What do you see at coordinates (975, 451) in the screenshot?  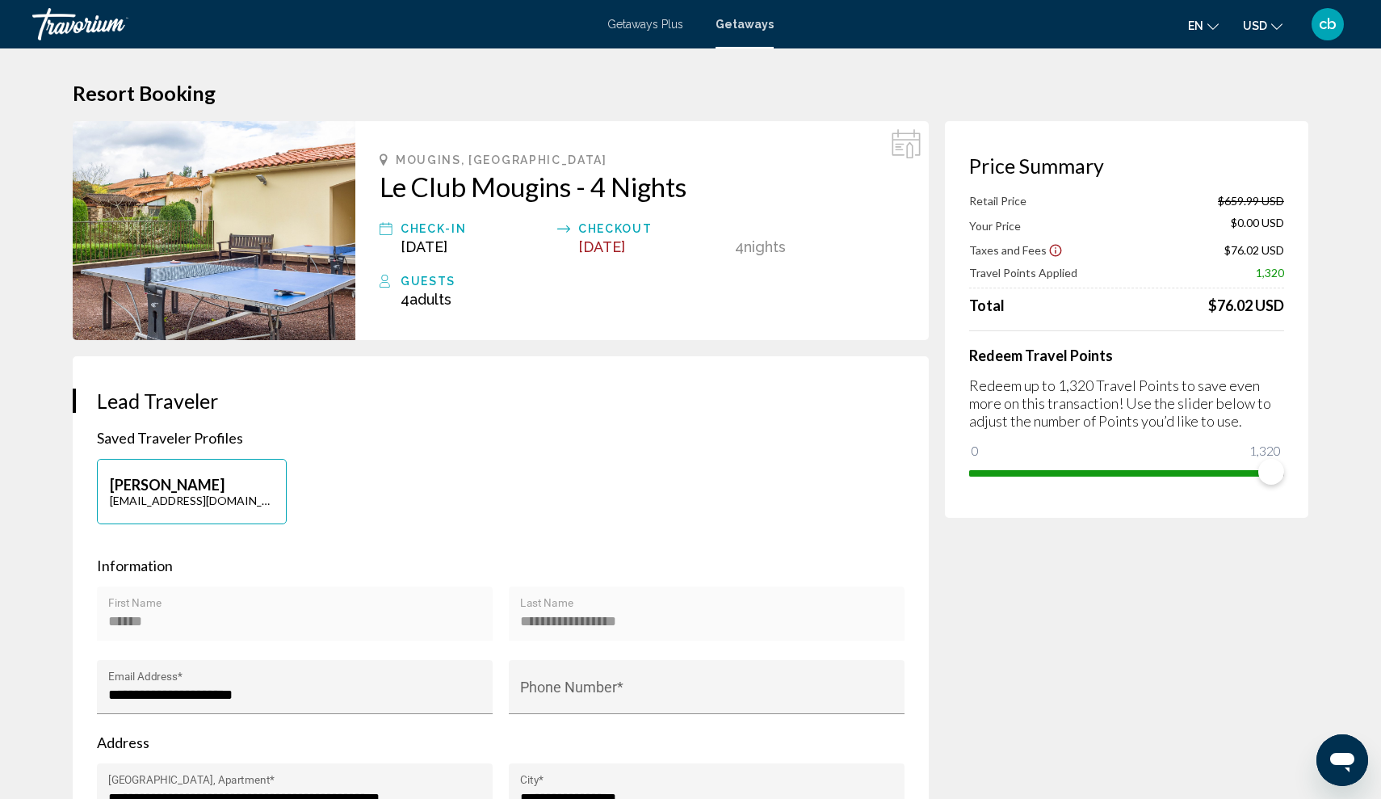 I see `span: 0` at bounding box center [975, 451].